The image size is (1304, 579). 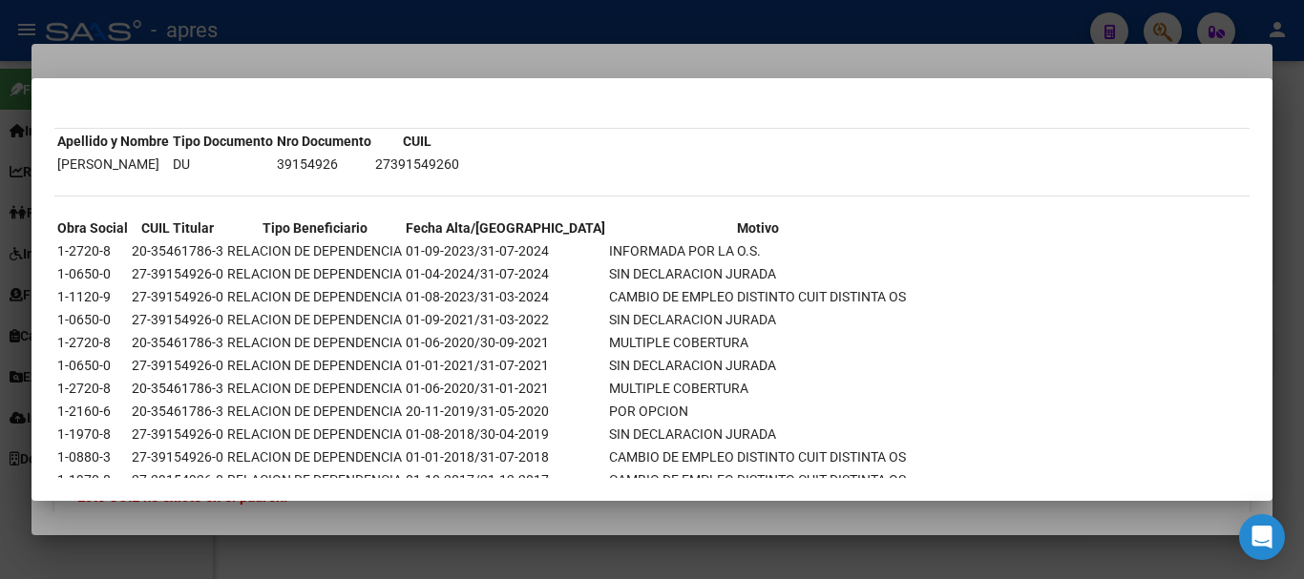 What do you see at coordinates (113, 141) in the screenshot?
I see `th: Apellido y Nombre` at bounding box center [113, 141].